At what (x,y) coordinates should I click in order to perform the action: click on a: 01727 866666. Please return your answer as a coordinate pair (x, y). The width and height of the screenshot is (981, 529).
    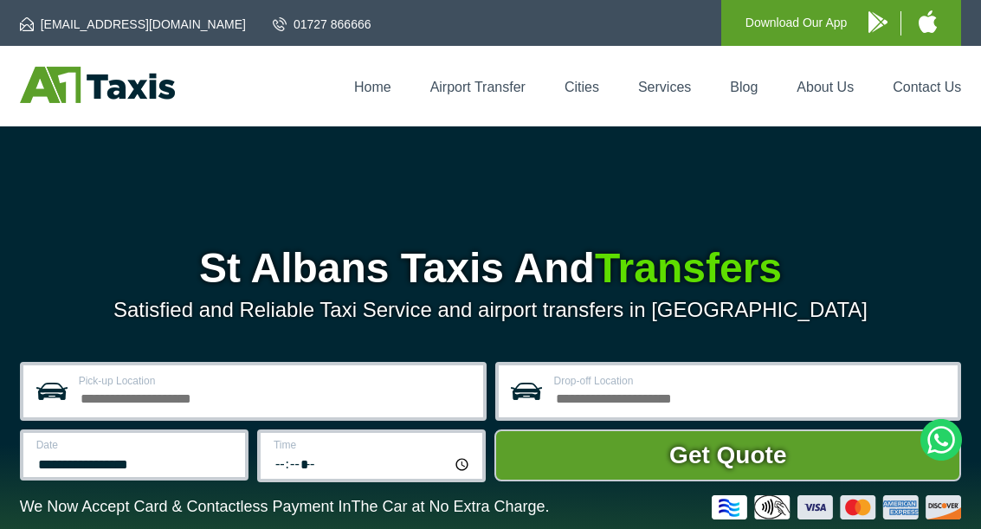
    Looking at the image, I should click on (322, 24).